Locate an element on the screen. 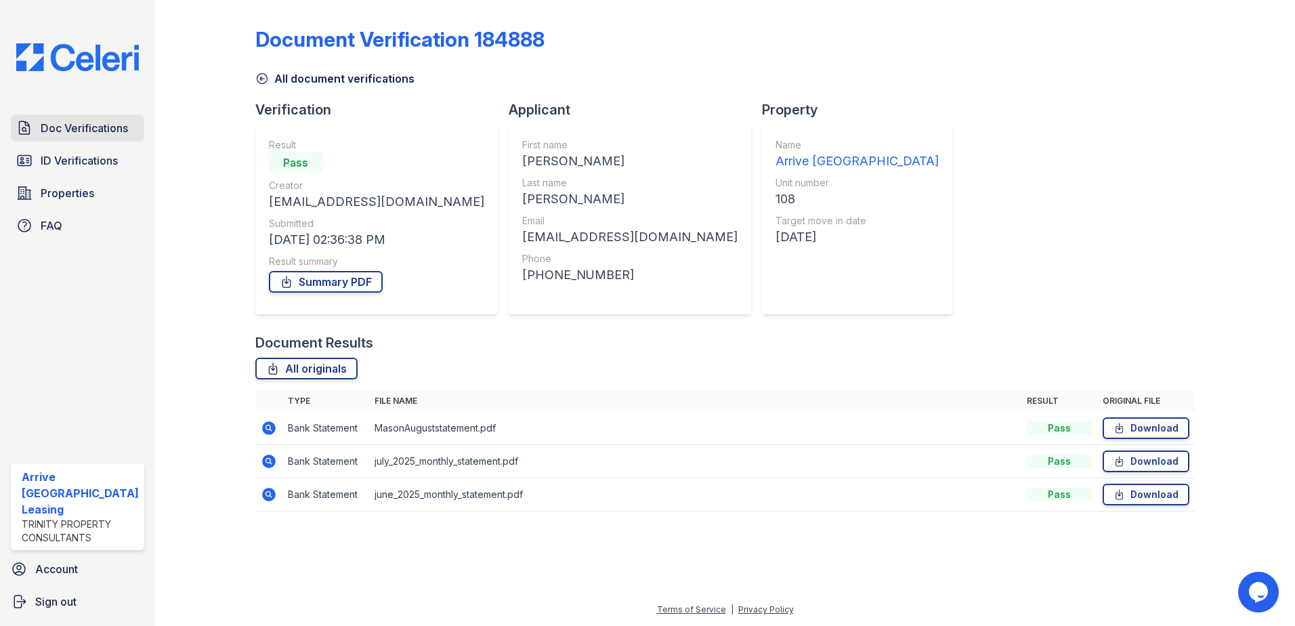 This screenshot has height=626, width=1295. div: Result summary is located at coordinates (377, 261).